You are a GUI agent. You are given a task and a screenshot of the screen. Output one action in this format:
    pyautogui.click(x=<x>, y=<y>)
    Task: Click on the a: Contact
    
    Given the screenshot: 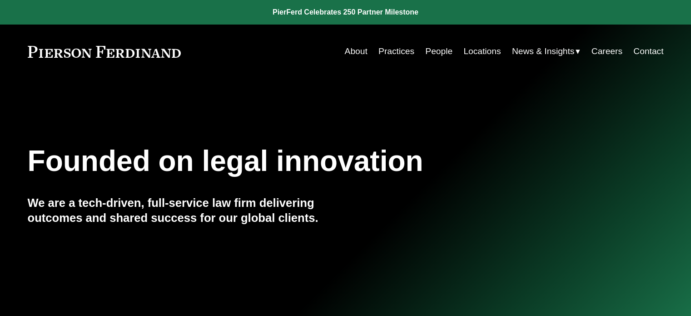 What is the action you would take?
    pyautogui.click(x=649, y=51)
    